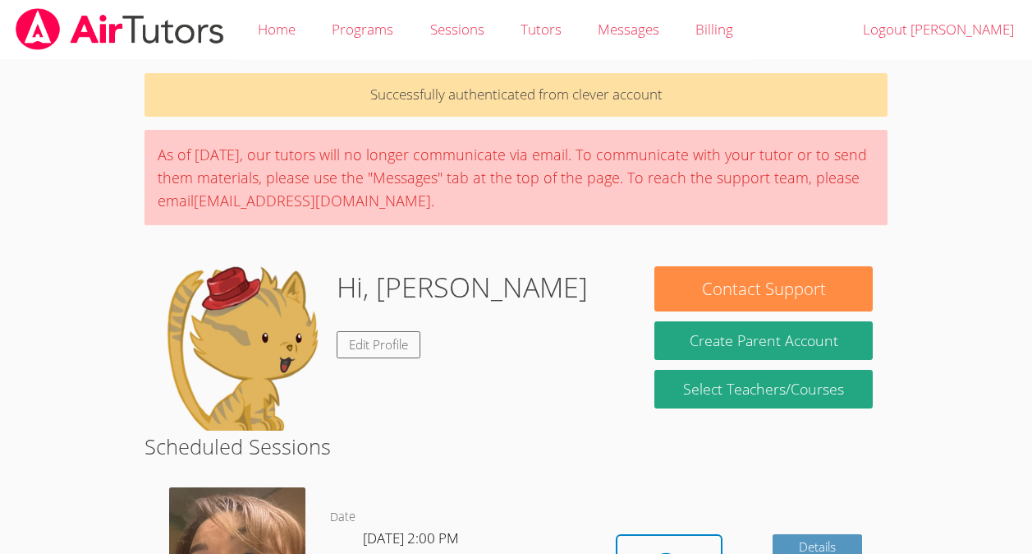 Image resolution: width=1032 pixels, height=554 pixels. I want to click on button: Contact Support, so click(763, 288).